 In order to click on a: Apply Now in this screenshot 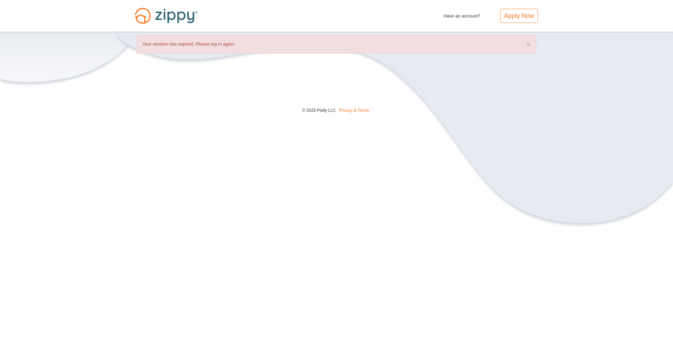, I will do `click(519, 16)`.